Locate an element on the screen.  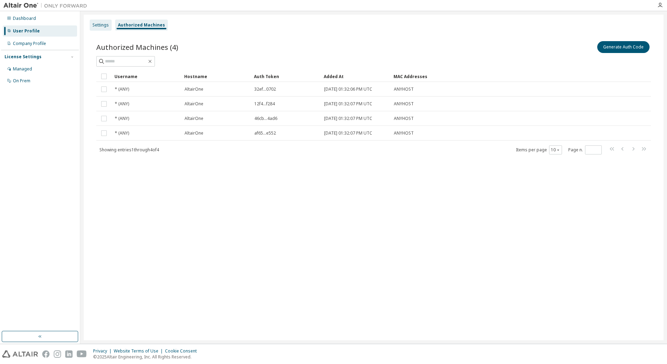
div: On Prem is located at coordinates (22, 81).